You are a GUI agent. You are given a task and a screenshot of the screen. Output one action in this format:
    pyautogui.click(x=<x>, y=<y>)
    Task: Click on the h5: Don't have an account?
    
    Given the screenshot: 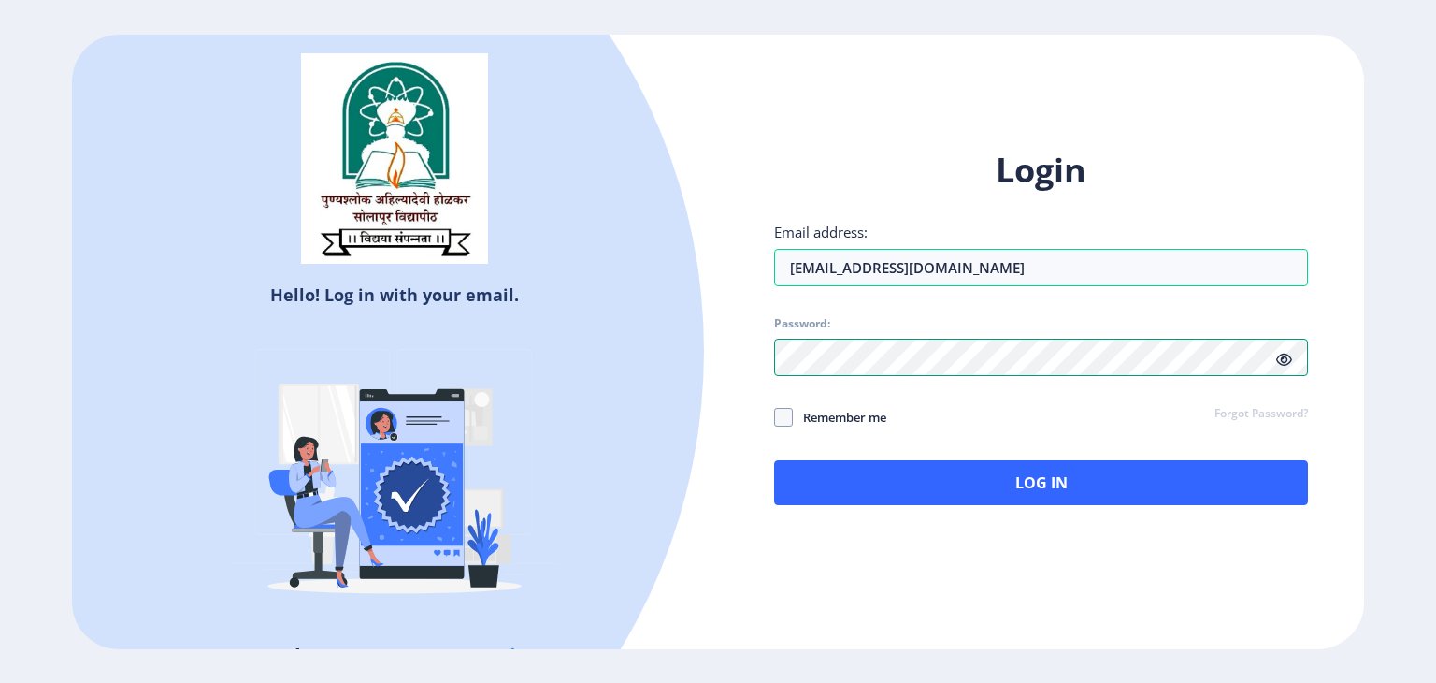 What is the action you would take?
    pyautogui.click(x=395, y=656)
    